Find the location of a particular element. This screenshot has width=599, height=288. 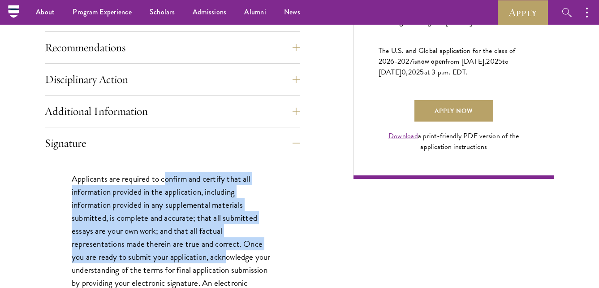

span: 7 is located at coordinates (411, 61).